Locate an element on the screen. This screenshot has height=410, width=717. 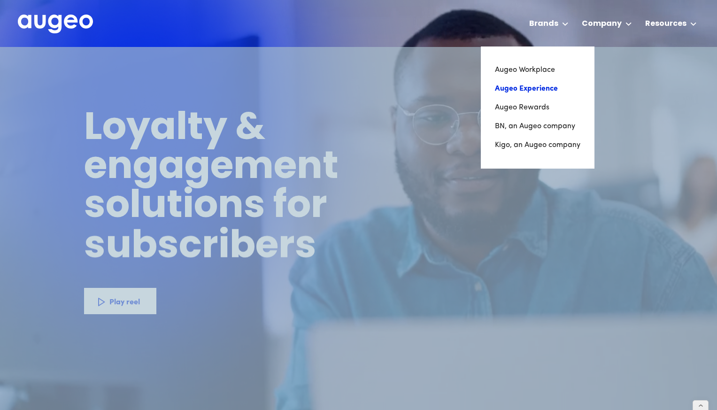
div: Resources is located at coordinates (666, 24).